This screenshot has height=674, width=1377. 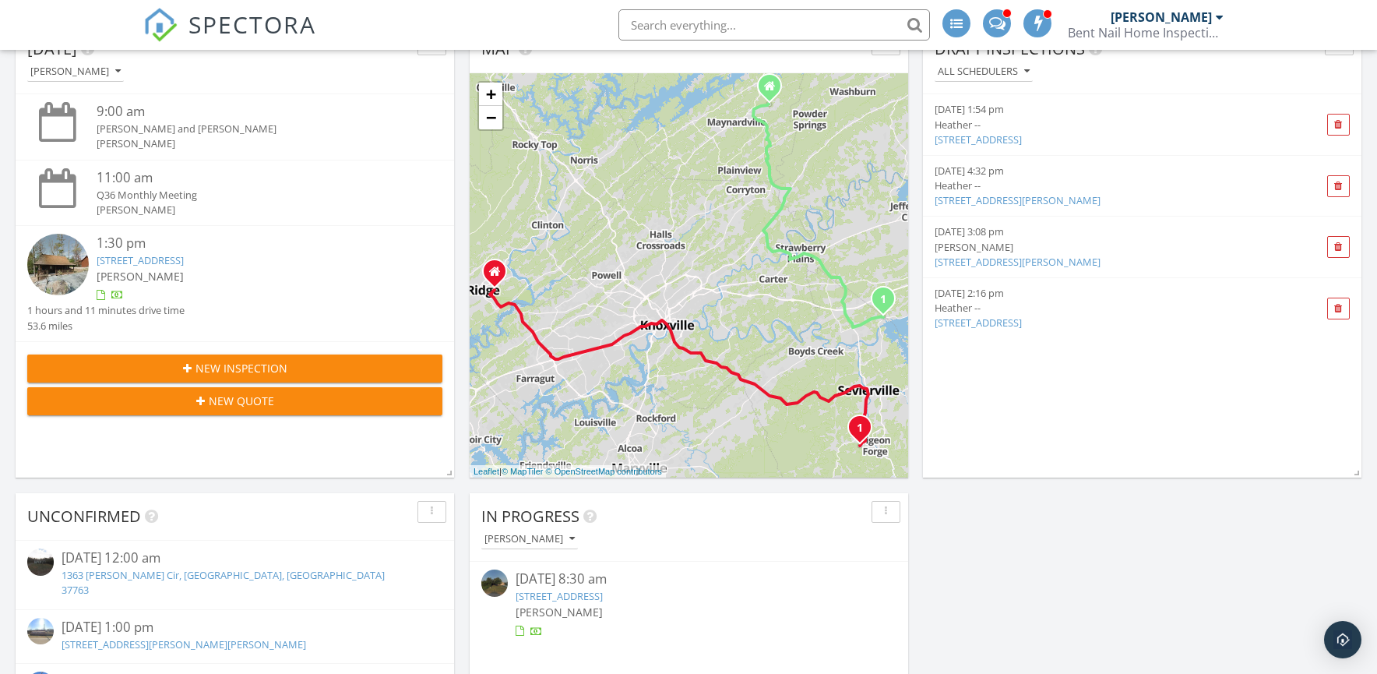 I want to click on span: New Inspection, so click(x=241, y=368).